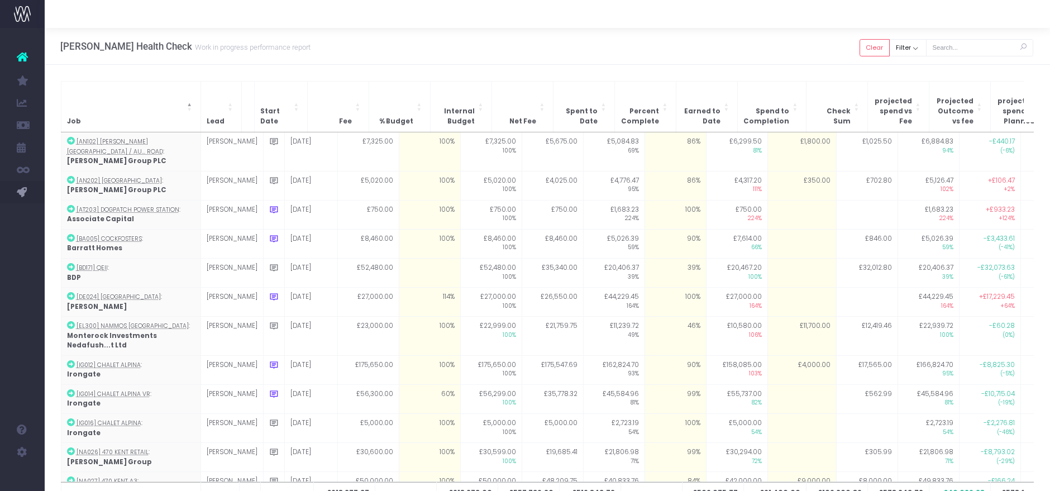 This screenshot has height=491, width=1050. I want to click on td: £21,806.98, so click(614, 457).